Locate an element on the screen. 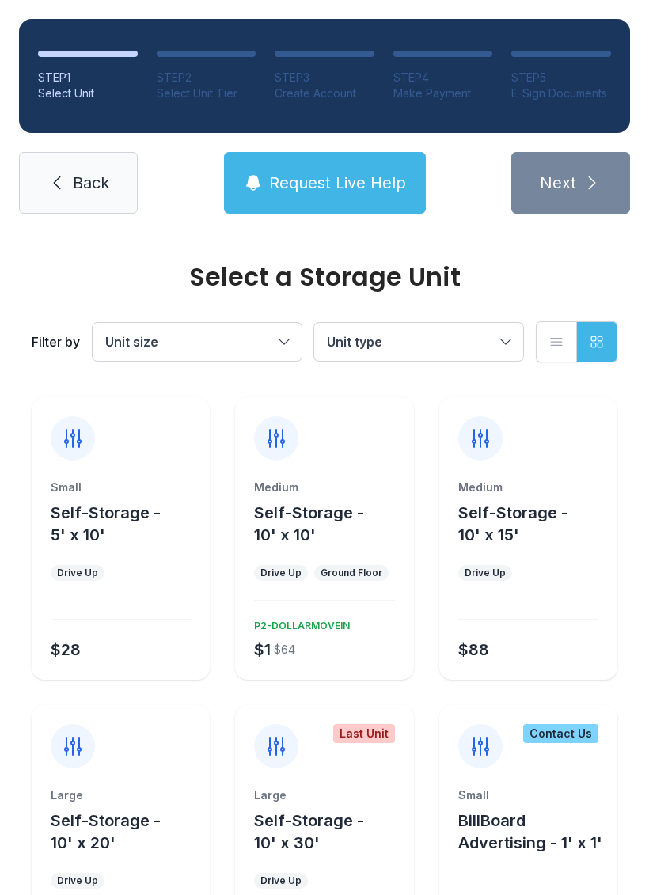 The image size is (649, 895). button: Unit type is located at coordinates (419, 342).